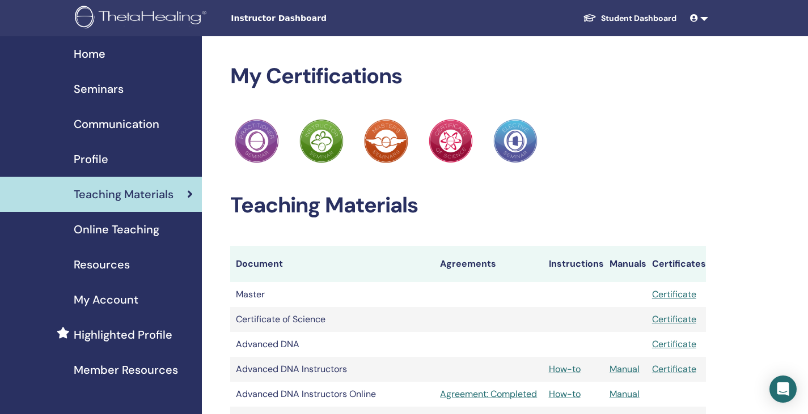 This screenshot has height=414, width=808. Describe the element at coordinates (90, 54) in the screenshot. I see `span: Home` at that location.